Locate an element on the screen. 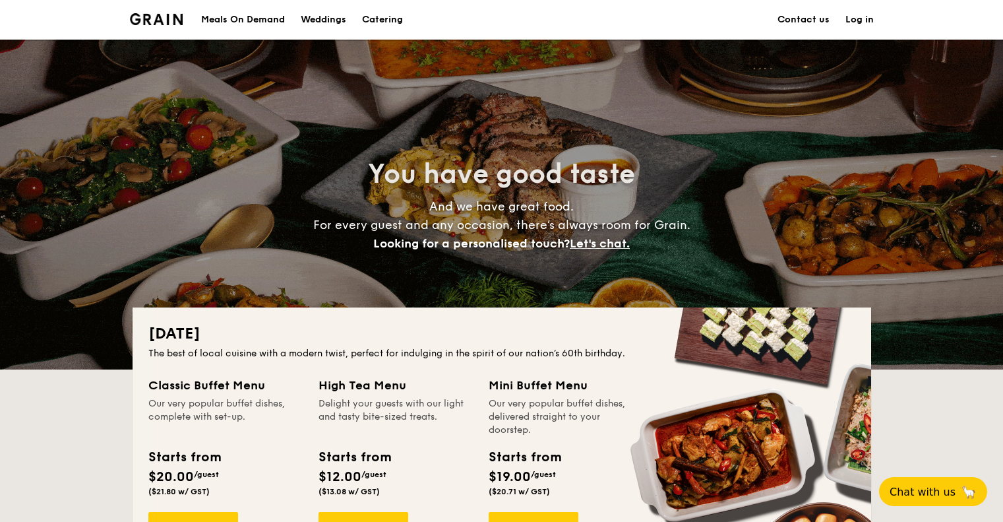 The height and width of the screenshot is (522, 1003). span: $19.00 is located at coordinates (510, 477).